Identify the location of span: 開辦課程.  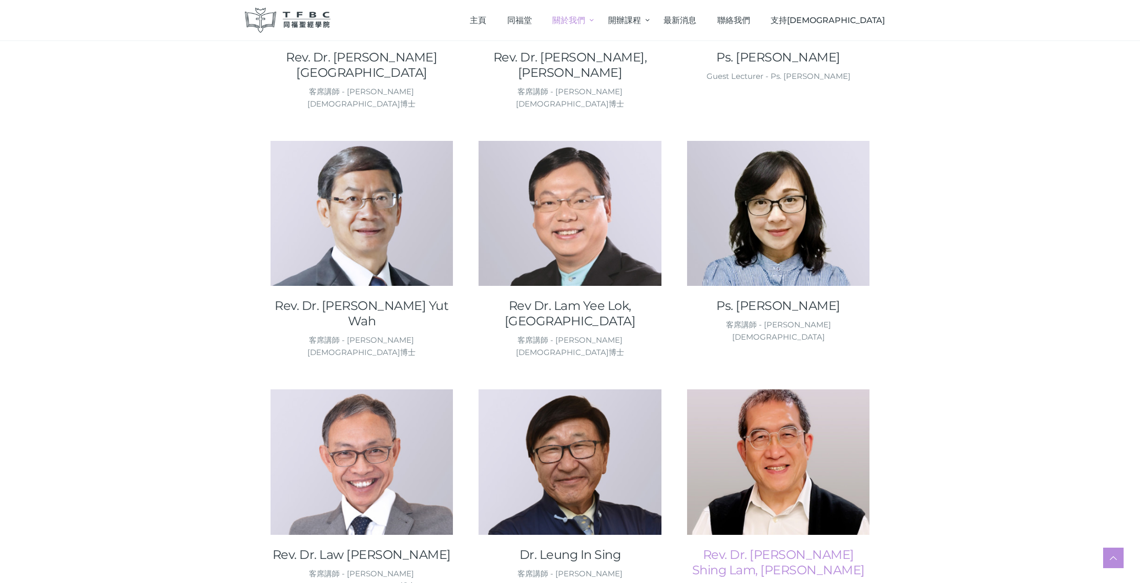
(624, 20).